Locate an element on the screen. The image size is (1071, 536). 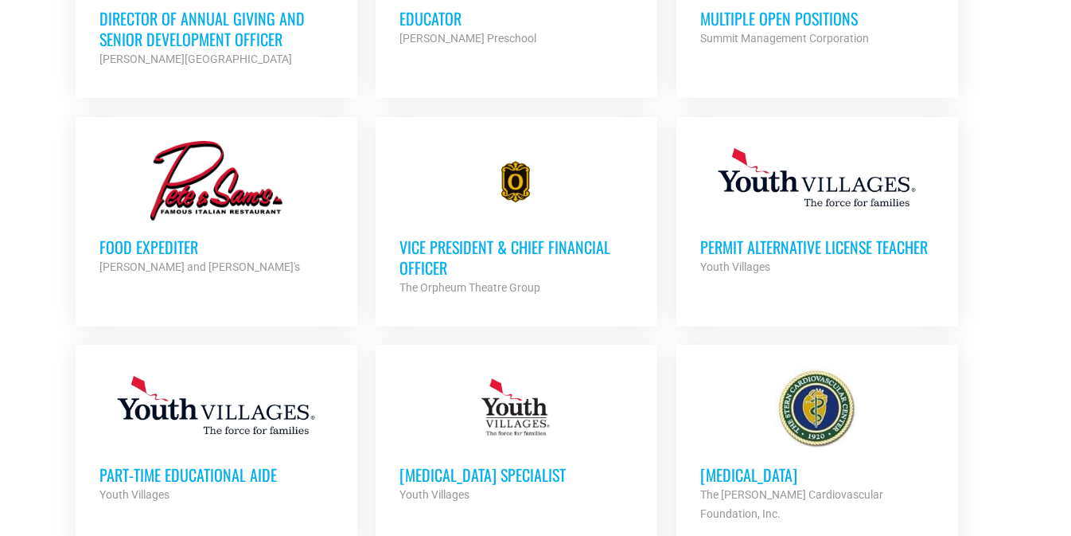
h3: Food Expediter is located at coordinates (216, 247).